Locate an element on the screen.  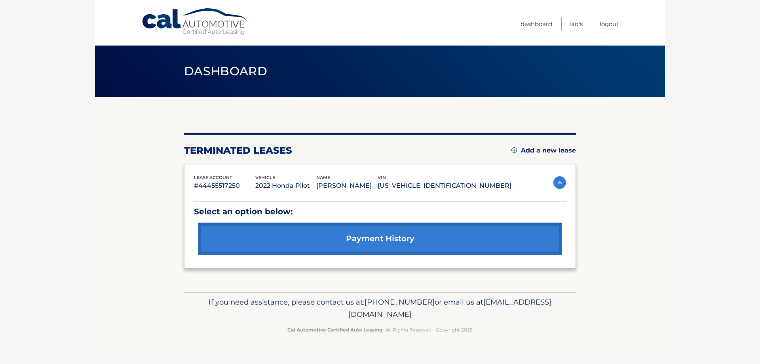
h2: terminated leases is located at coordinates (238, 150).